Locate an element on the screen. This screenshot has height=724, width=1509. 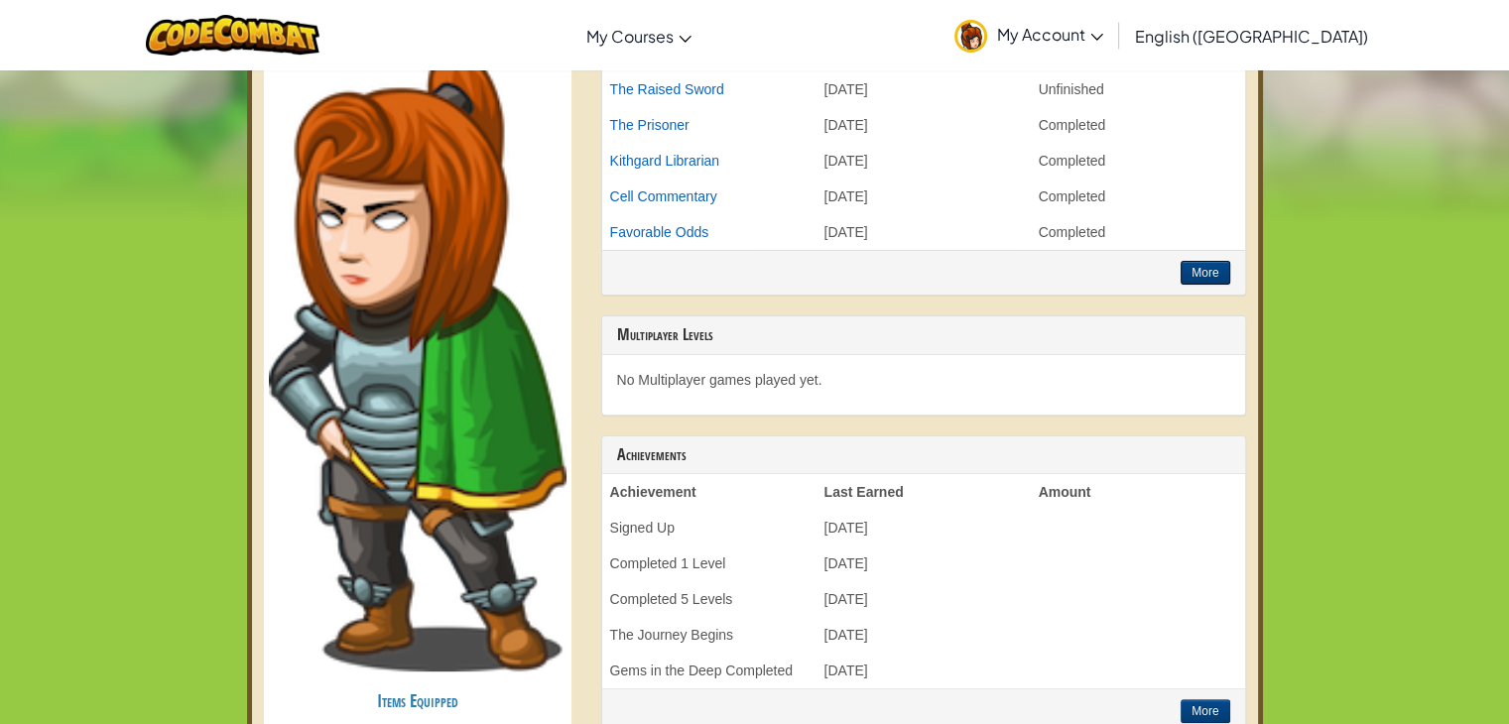
h3: Achievements is located at coordinates (924, 455).